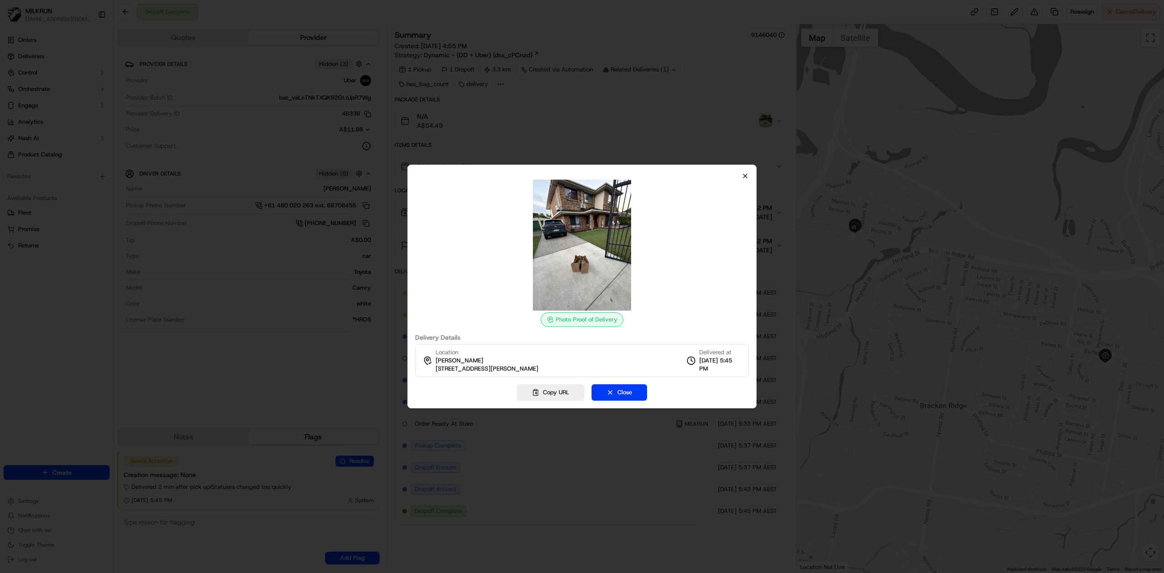 The width and height of the screenshot is (1164, 573). I want to click on span: Location, so click(447, 352).